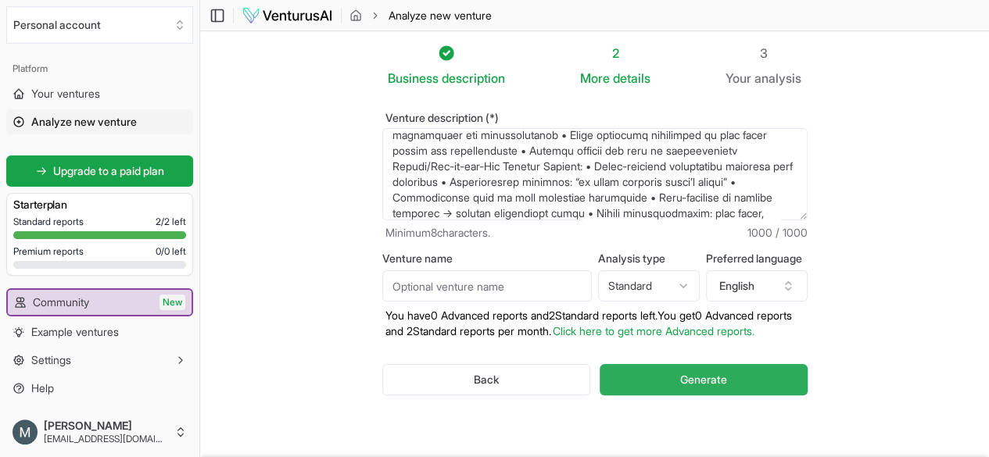 This screenshot has width=989, height=457. Describe the element at coordinates (704, 380) in the screenshot. I see `span: Generate` at that location.